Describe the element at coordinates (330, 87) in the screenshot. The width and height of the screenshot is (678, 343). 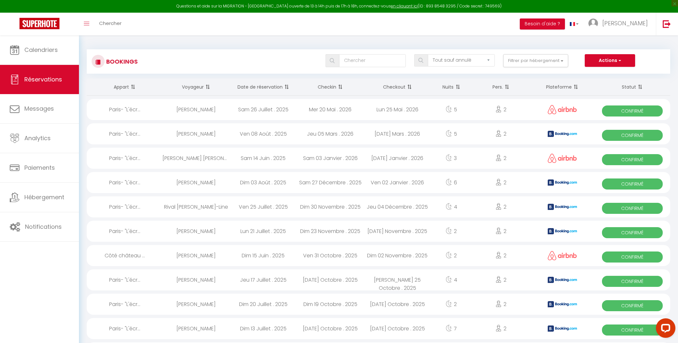
I see `th: Sort by checkin` at that location.